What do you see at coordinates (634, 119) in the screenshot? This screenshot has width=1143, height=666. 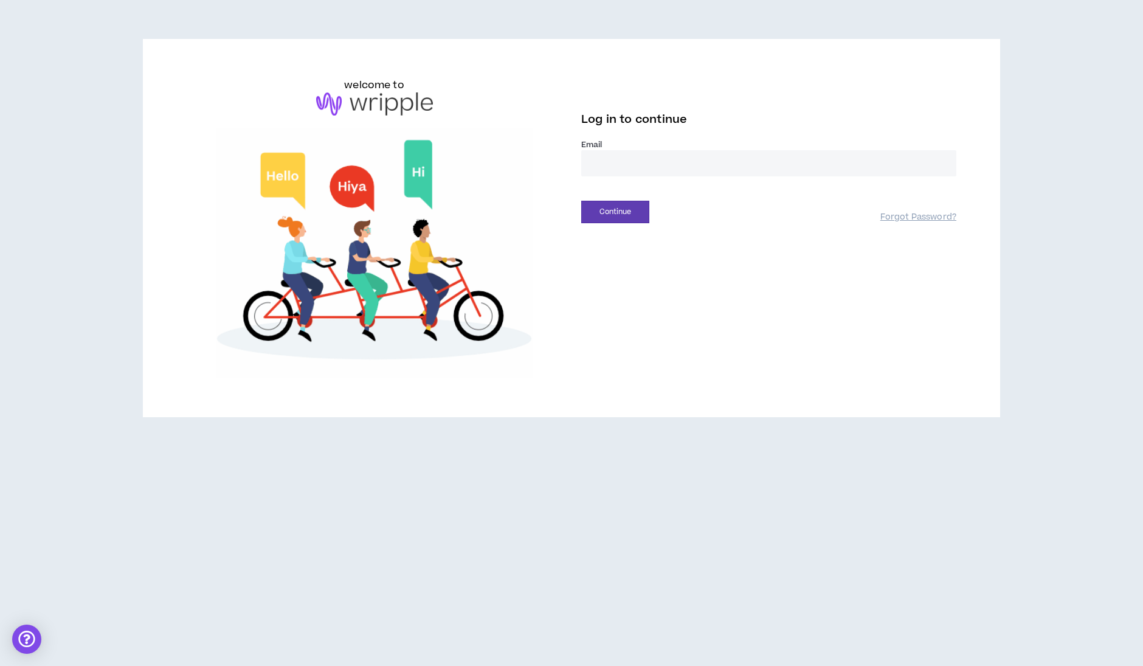 I see `span: Log in to continue` at bounding box center [634, 119].